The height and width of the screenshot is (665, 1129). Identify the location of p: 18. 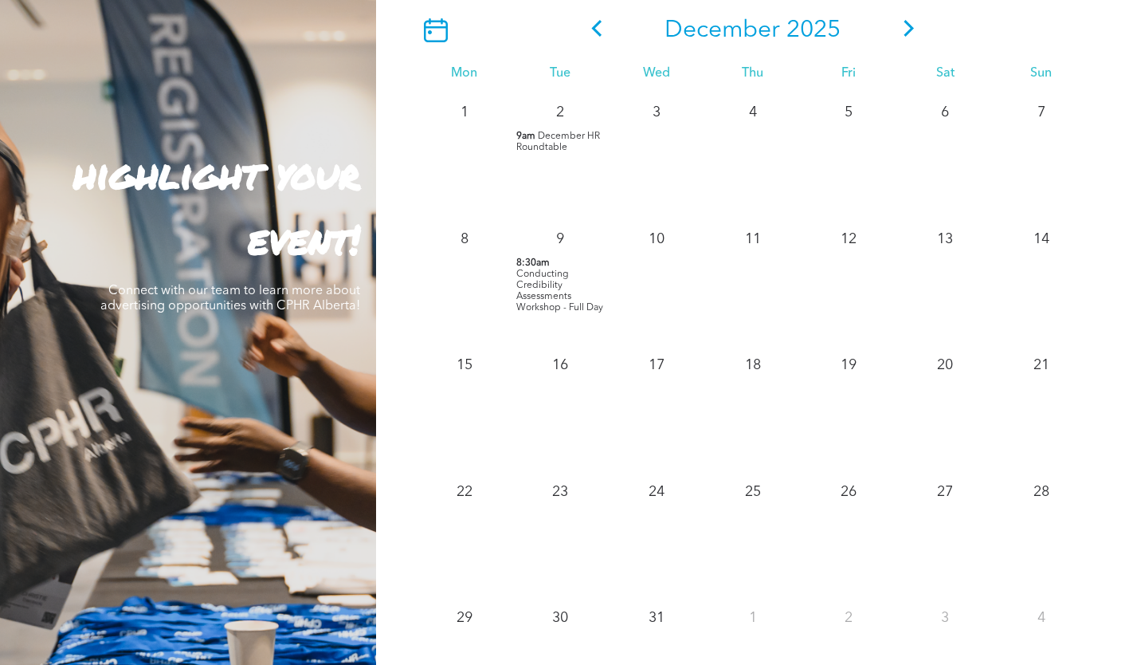
(753, 365).